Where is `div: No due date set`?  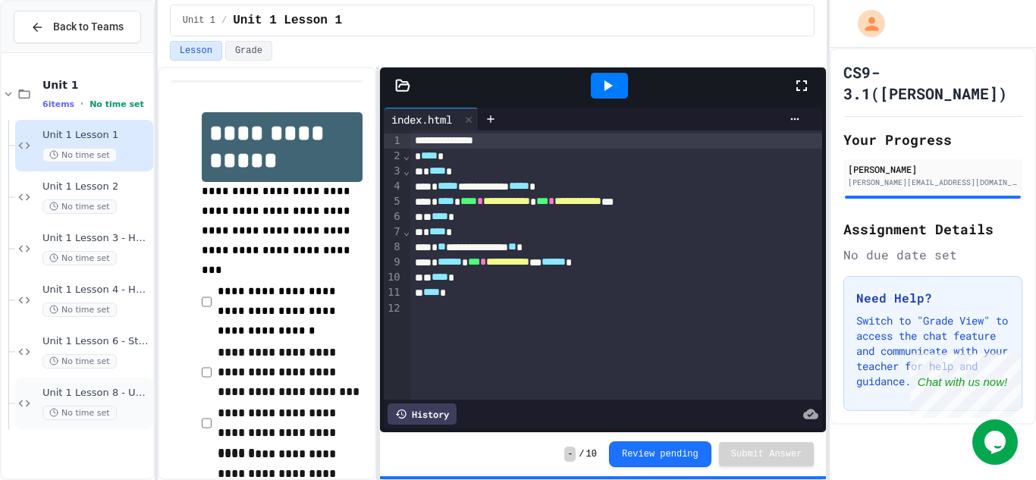
div: No due date set is located at coordinates (933, 255).